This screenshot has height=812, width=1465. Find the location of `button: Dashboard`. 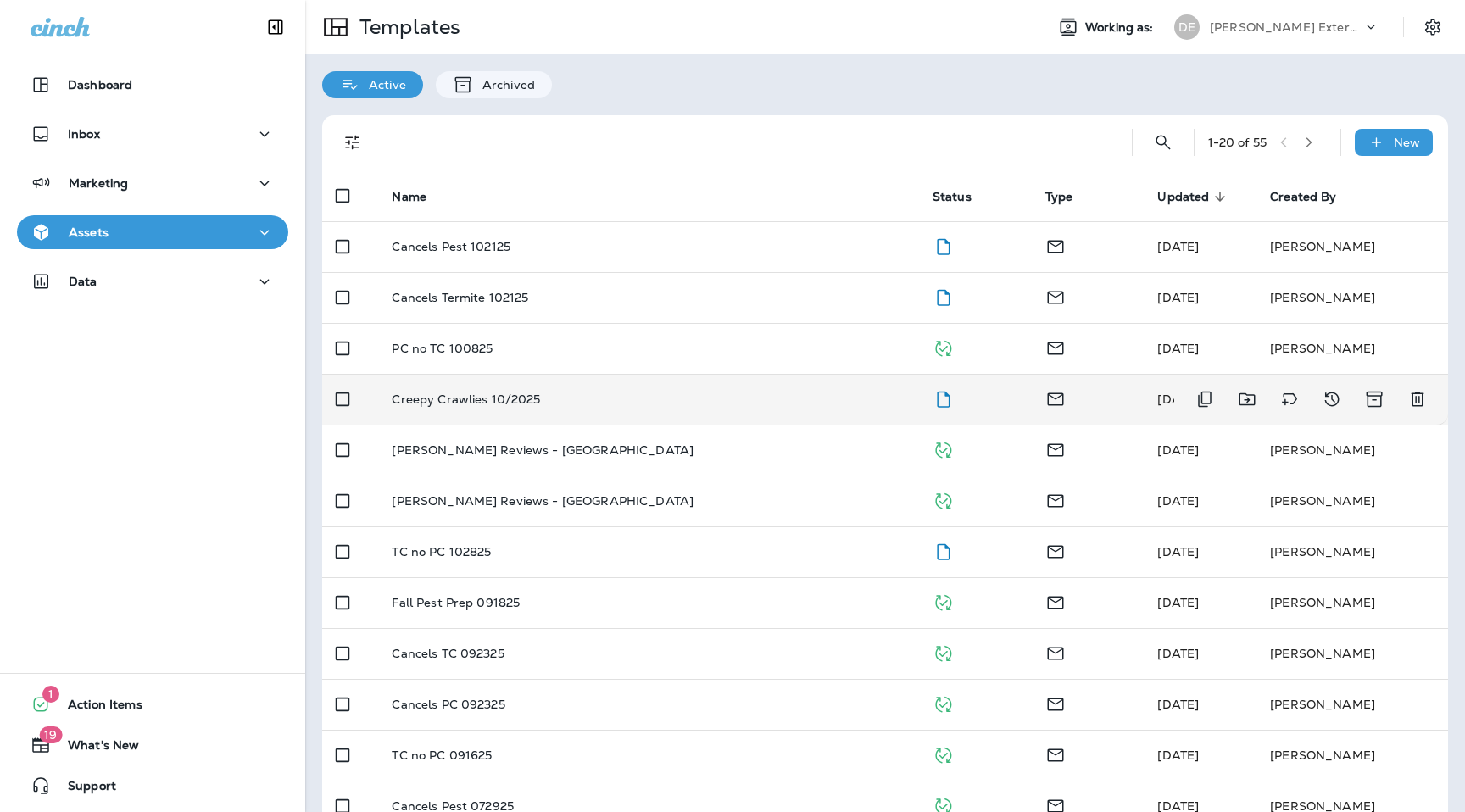

button: Dashboard is located at coordinates (152, 85).